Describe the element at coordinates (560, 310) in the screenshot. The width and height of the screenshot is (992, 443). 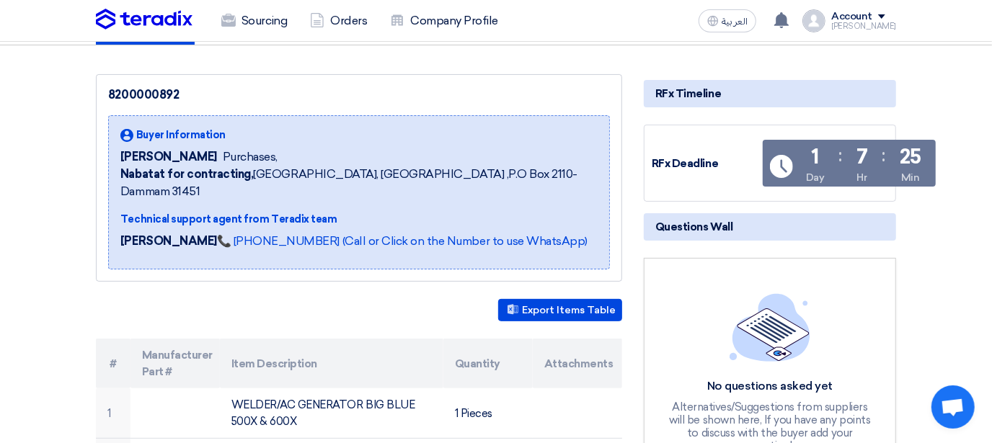
I see `button: Export Items Table` at that location.